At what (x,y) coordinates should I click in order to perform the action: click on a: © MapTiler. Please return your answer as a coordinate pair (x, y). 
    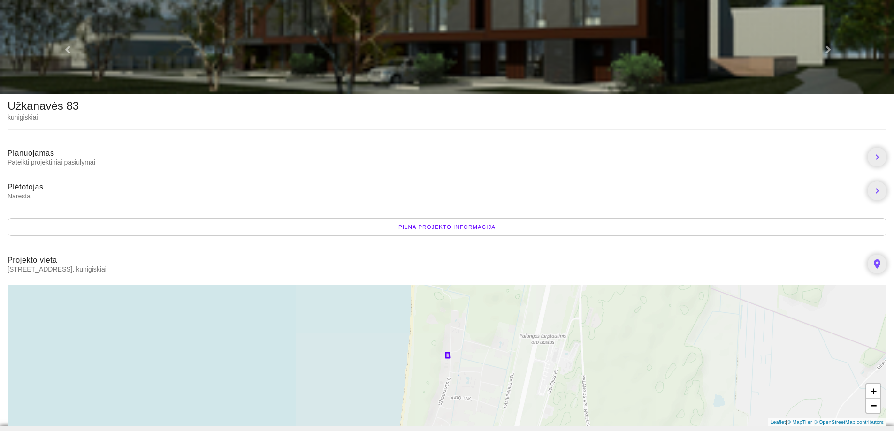
    Looking at the image, I should click on (800, 422).